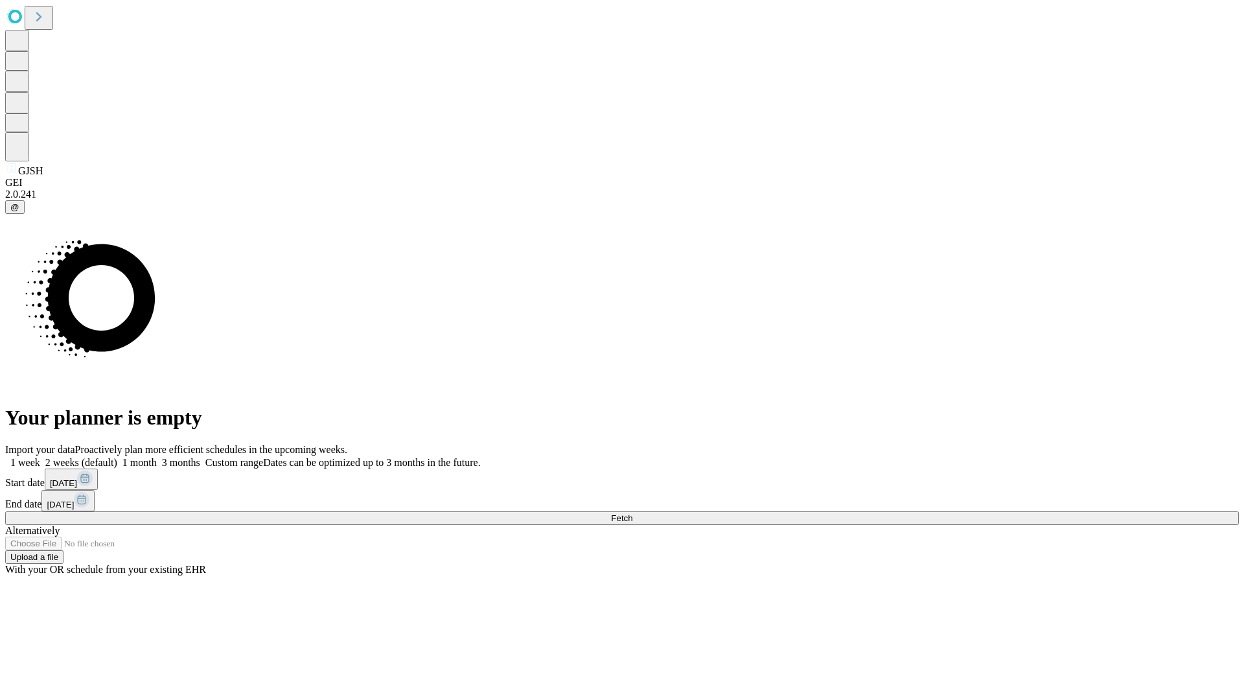  I want to click on span: With your OR schedule from your existing EHR, so click(106, 569).